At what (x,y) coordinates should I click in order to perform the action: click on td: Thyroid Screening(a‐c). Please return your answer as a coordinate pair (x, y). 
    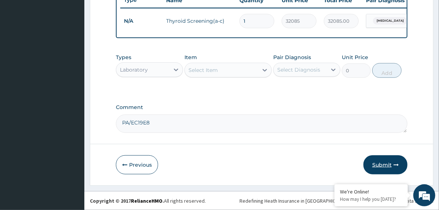
    Looking at the image, I should click on (199, 21).